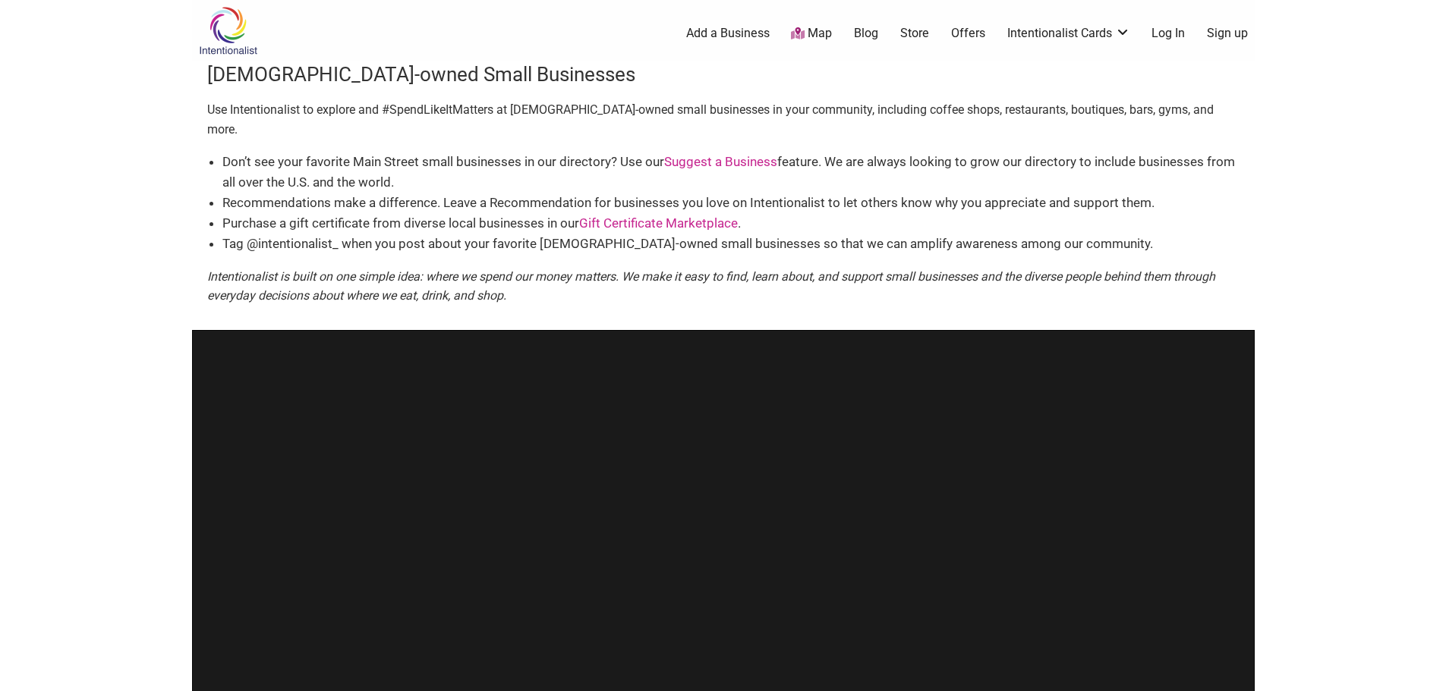 The width and height of the screenshot is (1446, 691). I want to click on li: Purchase a gift certificate from diverse local businesses in our ., so click(731, 223).